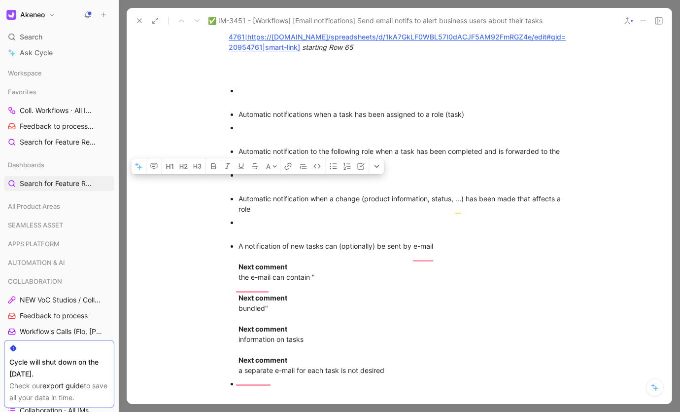  Describe the element at coordinates (328, 47) in the screenshot. I see `em: starting Row 65` at that location.